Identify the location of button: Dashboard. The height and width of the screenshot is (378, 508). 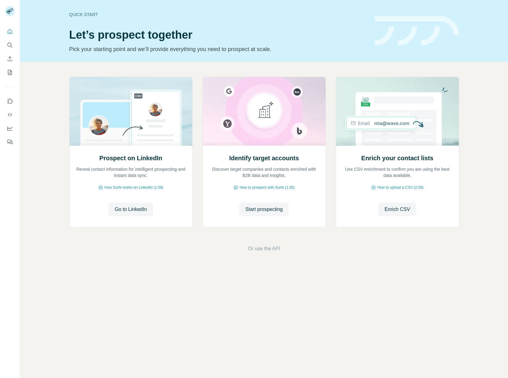
(10, 128).